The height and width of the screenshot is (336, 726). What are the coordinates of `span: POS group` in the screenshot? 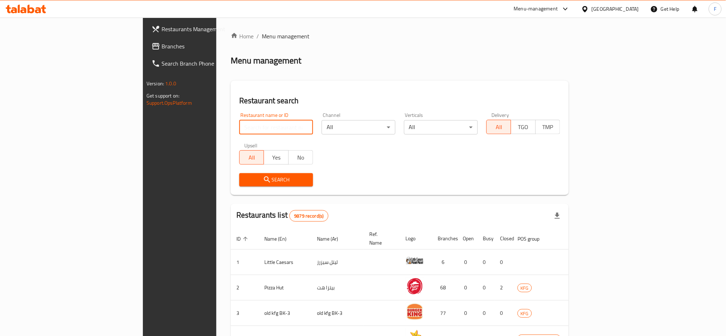 It's located at (533, 238).